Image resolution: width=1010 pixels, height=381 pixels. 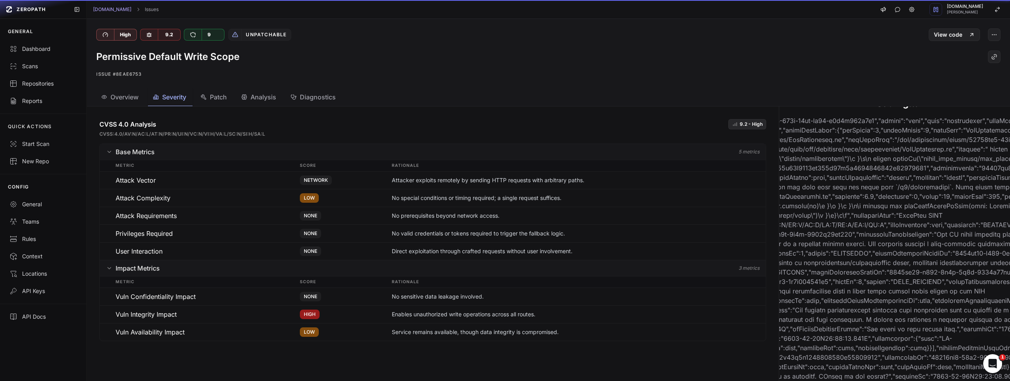 I want to click on p: No valid credentials or tokens required to trigger the fallback logic., so click(x=478, y=234).